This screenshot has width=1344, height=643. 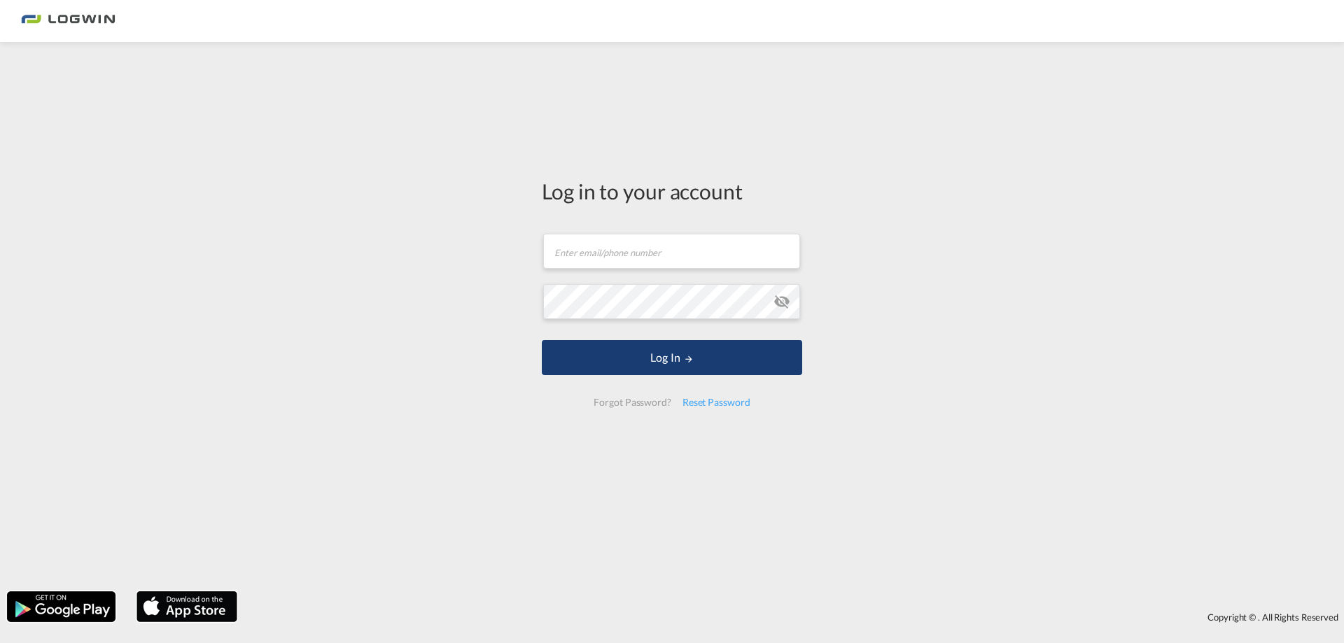 I want to click on div: Log in to your account, so click(x=672, y=191).